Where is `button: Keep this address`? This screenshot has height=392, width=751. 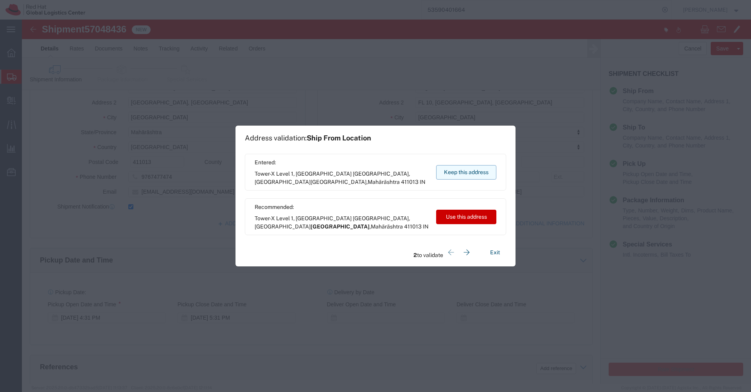
button: Keep this address is located at coordinates (466, 172).